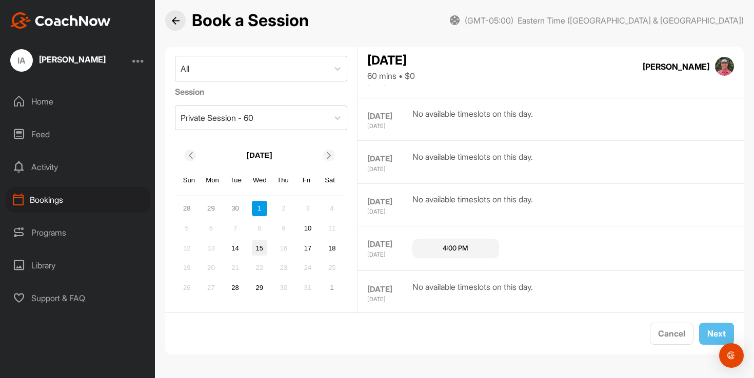 The image size is (754, 378). I want to click on div: Not available Wednesday, October 8th, 2025, so click(259, 229).